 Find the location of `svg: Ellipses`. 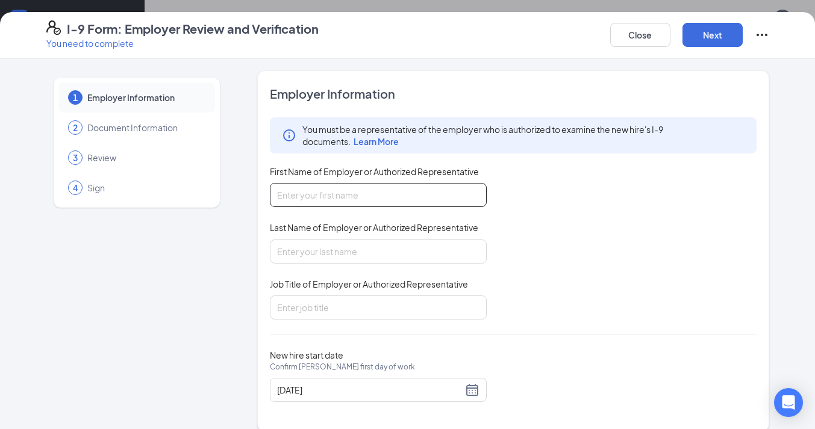

svg: Ellipses is located at coordinates (762, 35).